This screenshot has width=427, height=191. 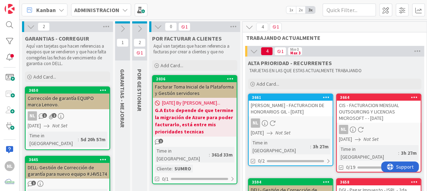 What do you see at coordinates (222, 155) in the screenshot?
I see `div: 361d 33m` at bounding box center [222, 155].